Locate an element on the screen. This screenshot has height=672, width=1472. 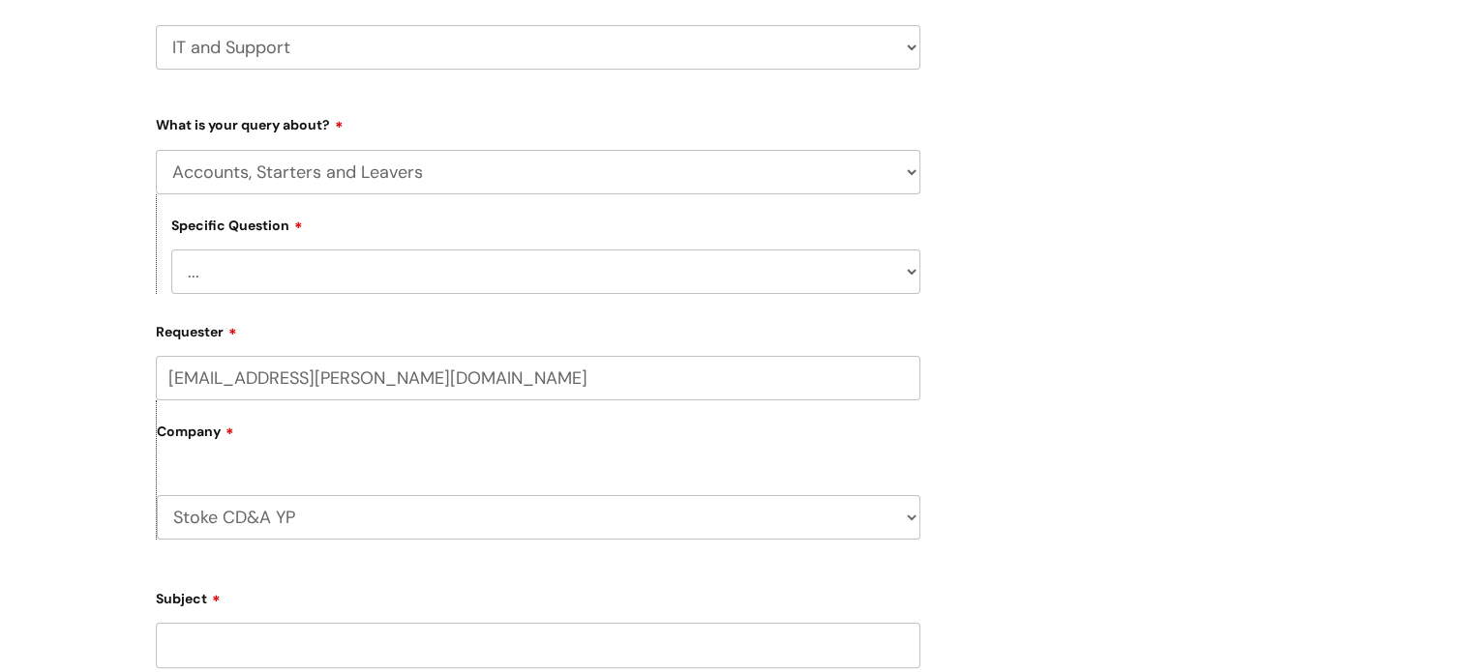
label: Requester is located at coordinates (538, 329).